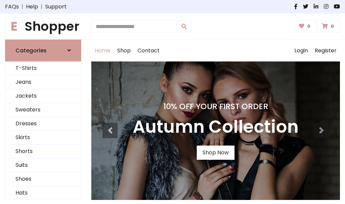 The height and width of the screenshot is (204, 345). I want to click on a: Jeans, so click(43, 82).